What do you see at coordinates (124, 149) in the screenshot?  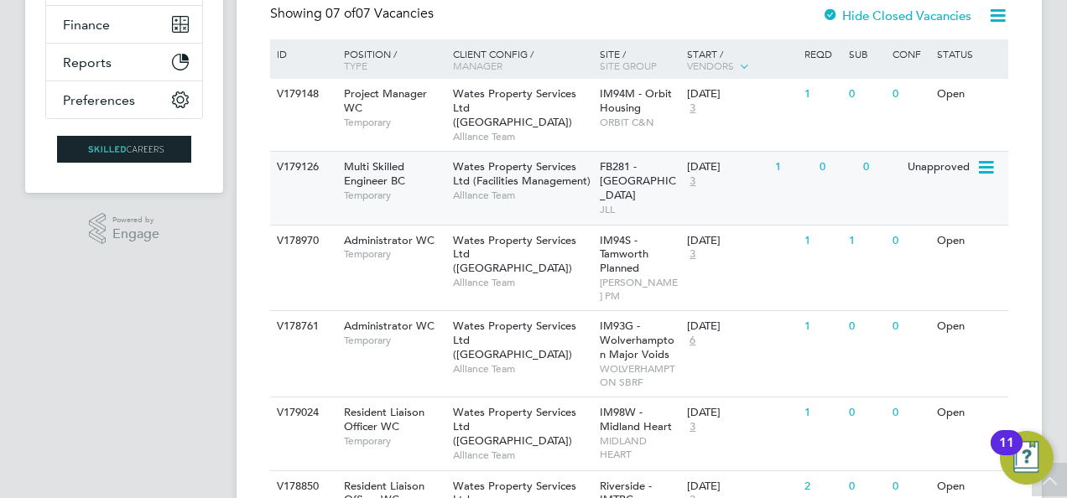 I see `img: skilledcareers-logo-retina.png` at bounding box center [124, 149].